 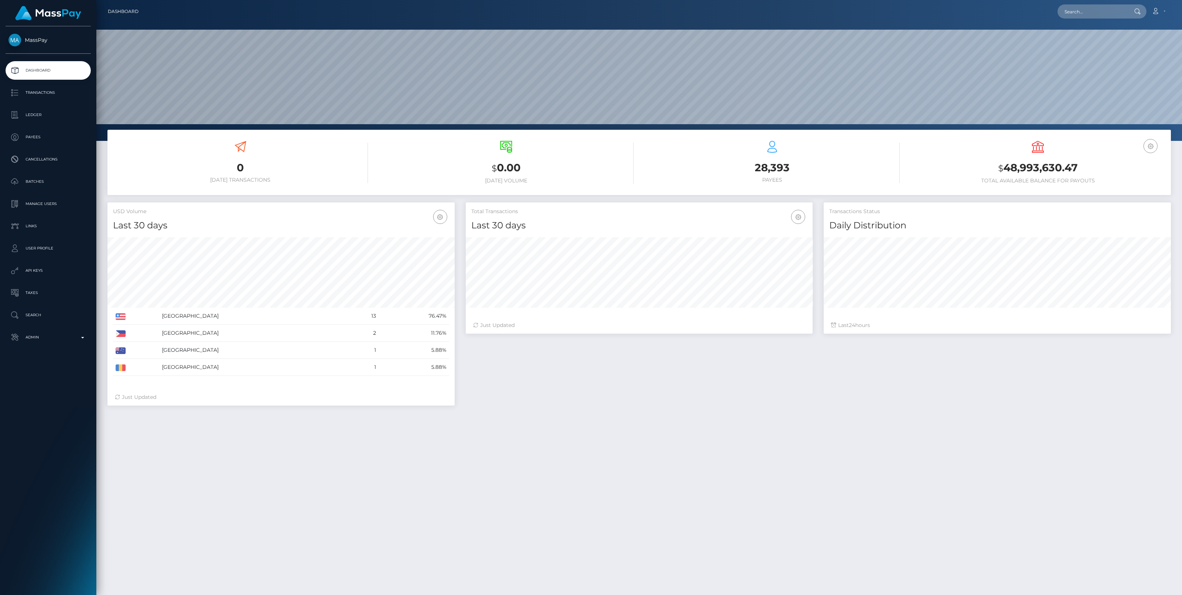 I want to click on img: AU.png, so click(x=120, y=351).